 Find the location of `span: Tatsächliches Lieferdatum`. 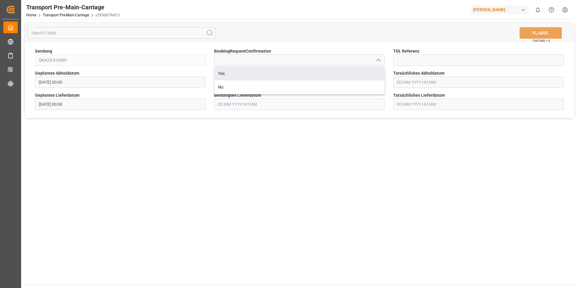

span: Tatsächliches Lieferdatum is located at coordinates (419, 95).